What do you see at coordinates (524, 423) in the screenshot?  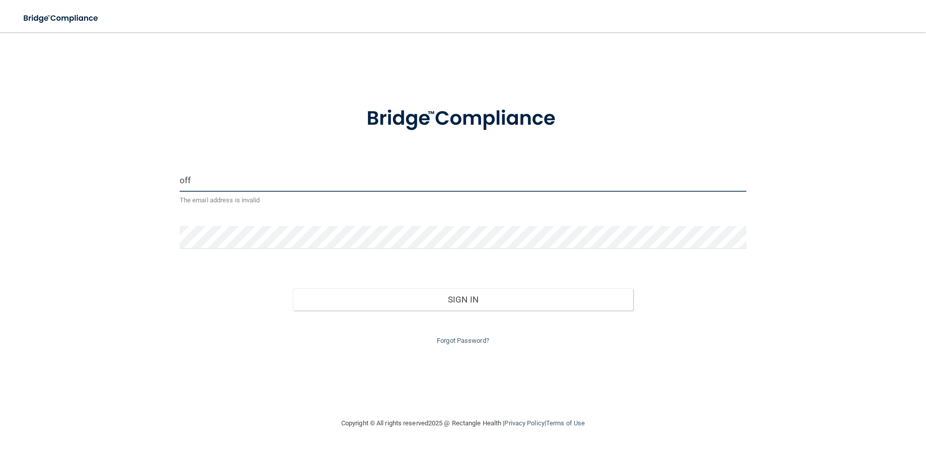 I see `a: Privacy Policy` at bounding box center [524, 423].